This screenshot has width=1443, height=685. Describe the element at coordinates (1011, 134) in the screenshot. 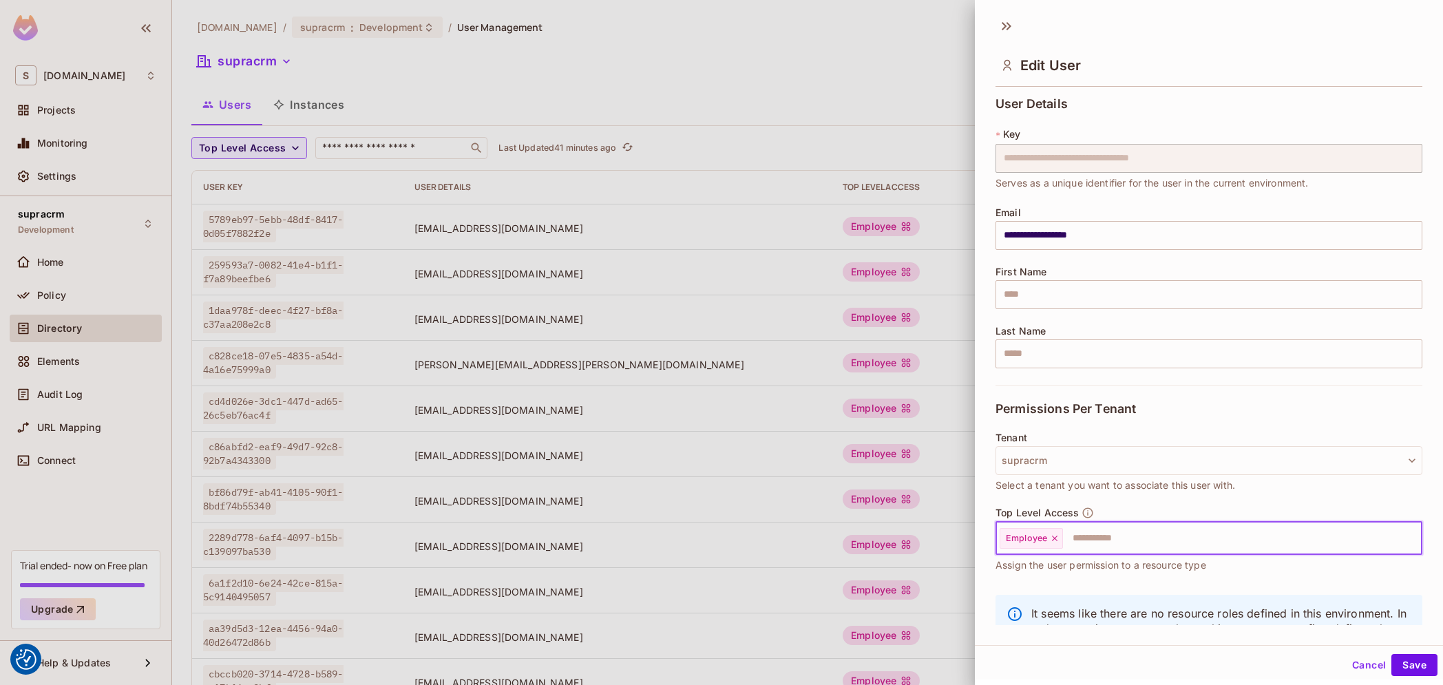

I see `span: Key` at that location.